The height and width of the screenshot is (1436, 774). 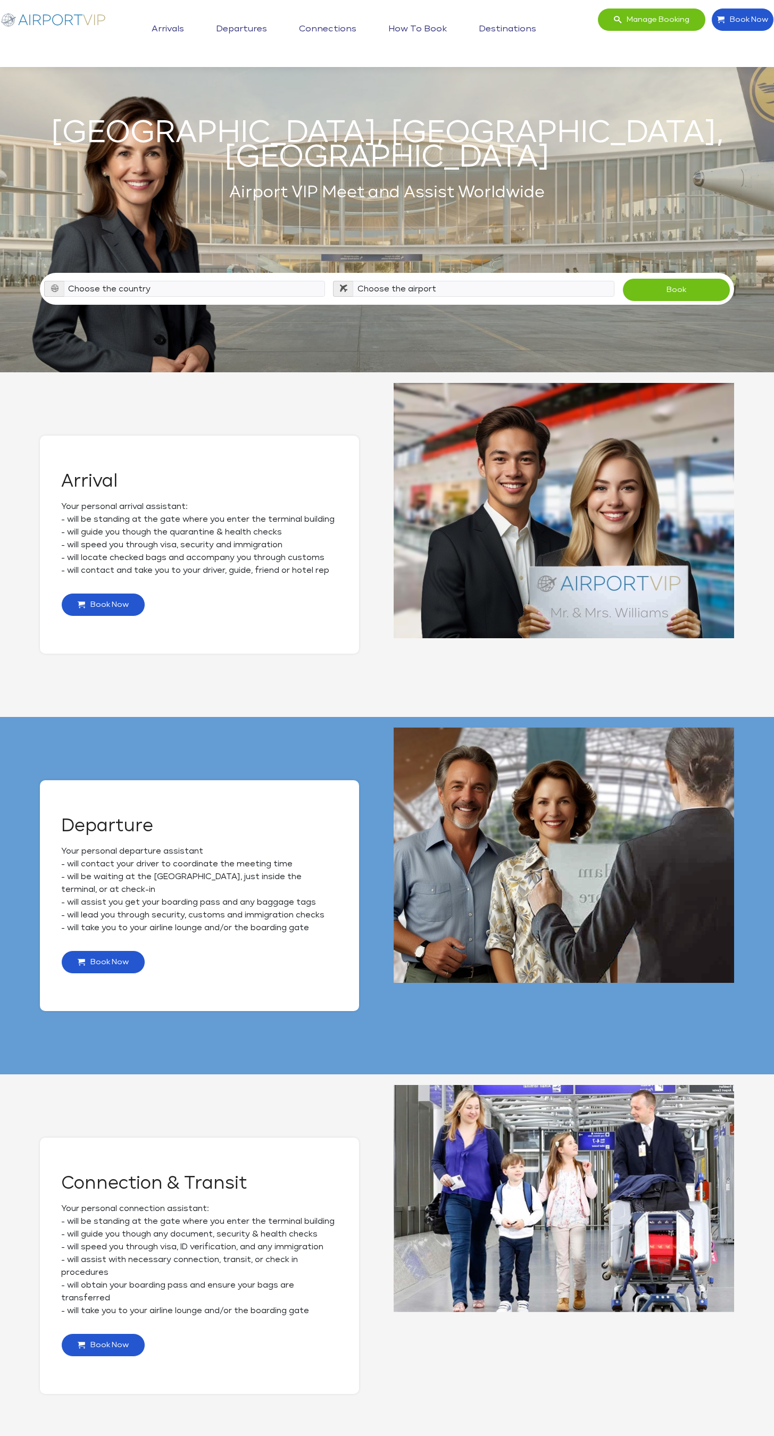 What do you see at coordinates (199, 858) in the screenshot?
I see `p: Your personal departure assistant - will contact your driver to coordinate the meeting time` at bounding box center [199, 858].